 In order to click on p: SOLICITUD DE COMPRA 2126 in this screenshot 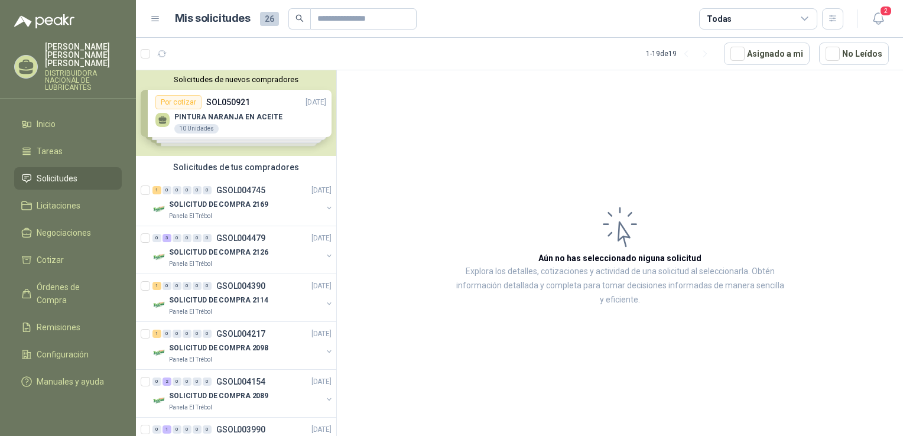, I will do `click(219, 252)`.